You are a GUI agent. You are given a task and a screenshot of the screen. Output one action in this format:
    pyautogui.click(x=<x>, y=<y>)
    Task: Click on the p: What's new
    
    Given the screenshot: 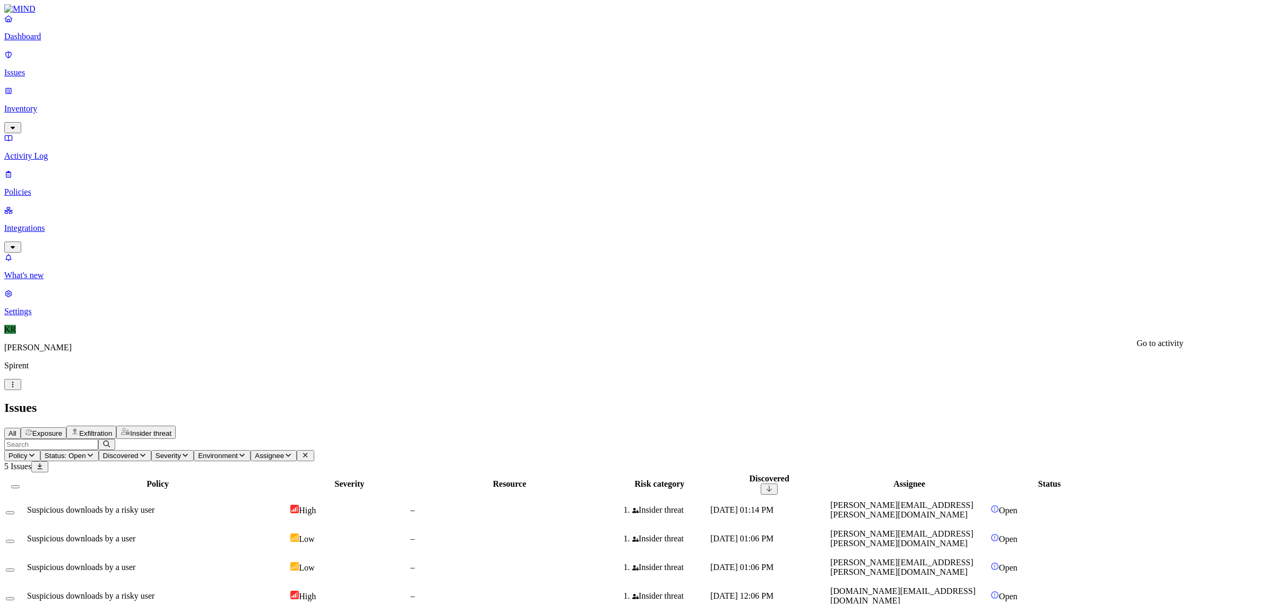 What is the action you would take?
    pyautogui.click(x=637, y=276)
    